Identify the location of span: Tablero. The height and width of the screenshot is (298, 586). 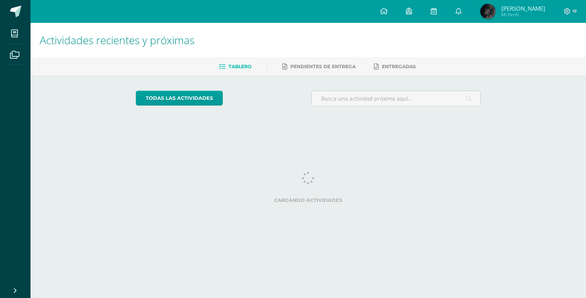
(240, 66).